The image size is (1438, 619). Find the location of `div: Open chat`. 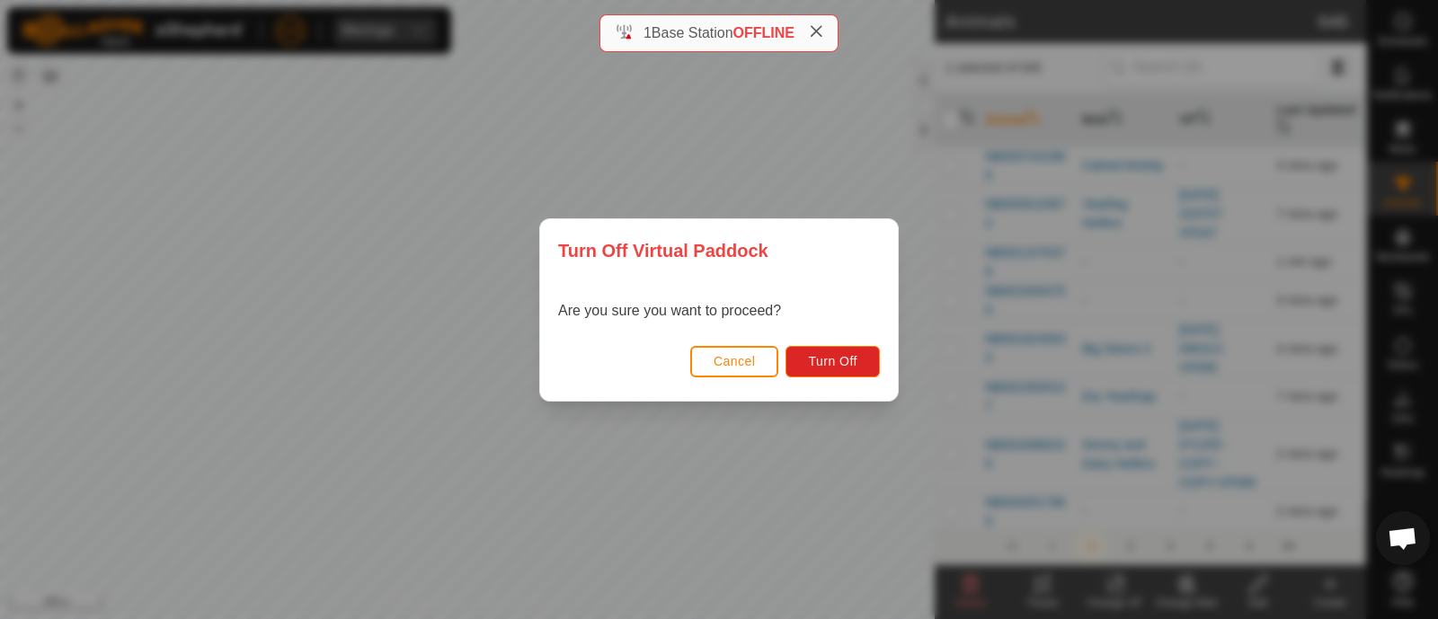

div: Open chat is located at coordinates (1403, 538).